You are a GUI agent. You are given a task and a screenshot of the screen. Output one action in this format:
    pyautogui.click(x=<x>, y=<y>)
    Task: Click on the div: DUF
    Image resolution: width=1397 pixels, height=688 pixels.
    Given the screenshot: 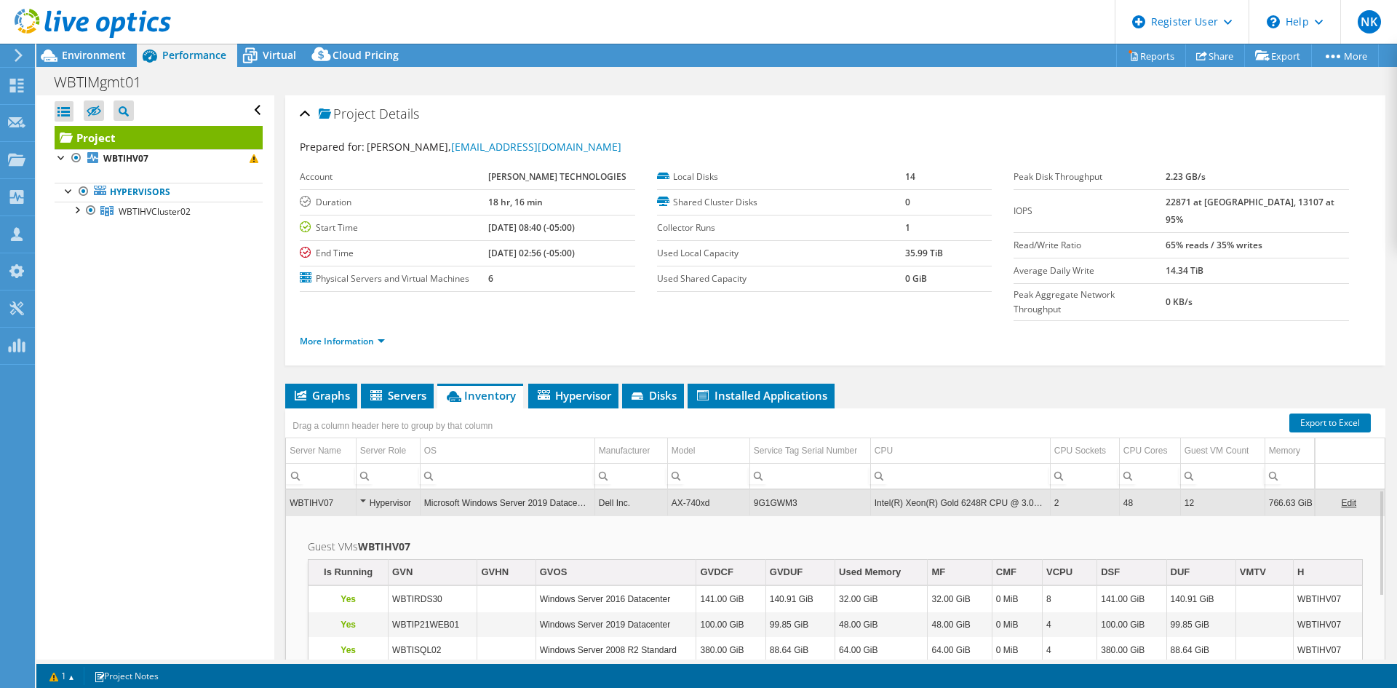 What is the action you would take?
    pyautogui.click(x=1180, y=572)
    